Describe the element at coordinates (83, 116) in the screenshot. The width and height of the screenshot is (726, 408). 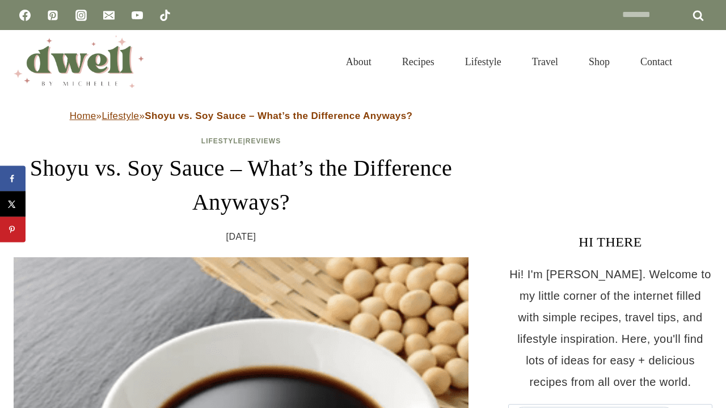
I see `a: Home` at that location.